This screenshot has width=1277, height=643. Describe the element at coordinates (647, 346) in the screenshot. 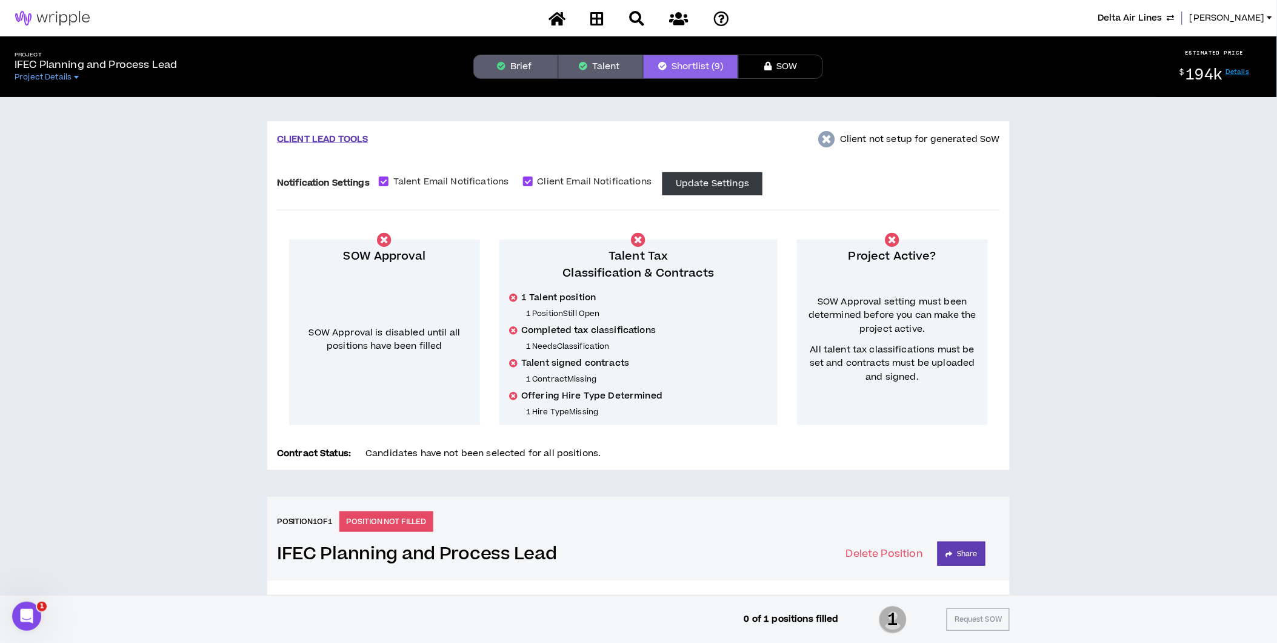

I see `p: 1 Needs Classification` at that location.